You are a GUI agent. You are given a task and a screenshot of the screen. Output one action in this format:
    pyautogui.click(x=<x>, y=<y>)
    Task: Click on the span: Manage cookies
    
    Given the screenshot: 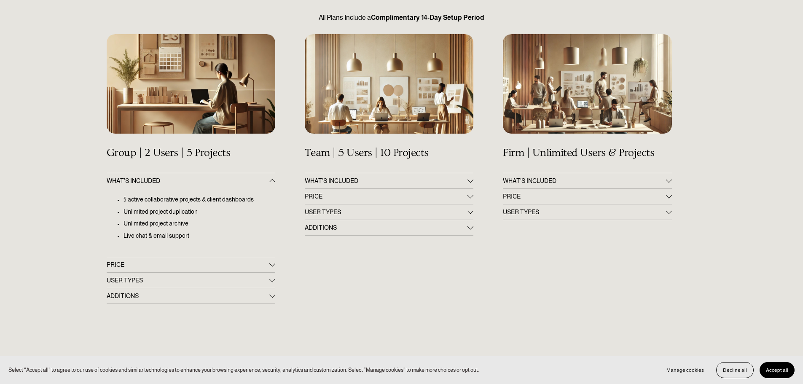 What is the action you would take?
    pyautogui.click(x=685, y=370)
    